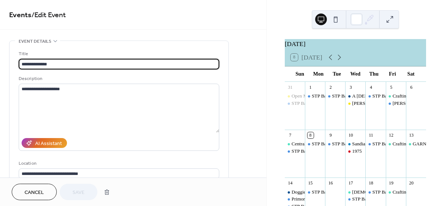  Describe the element at coordinates (411, 74) in the screenshot. I see `div: Sat` at that location.